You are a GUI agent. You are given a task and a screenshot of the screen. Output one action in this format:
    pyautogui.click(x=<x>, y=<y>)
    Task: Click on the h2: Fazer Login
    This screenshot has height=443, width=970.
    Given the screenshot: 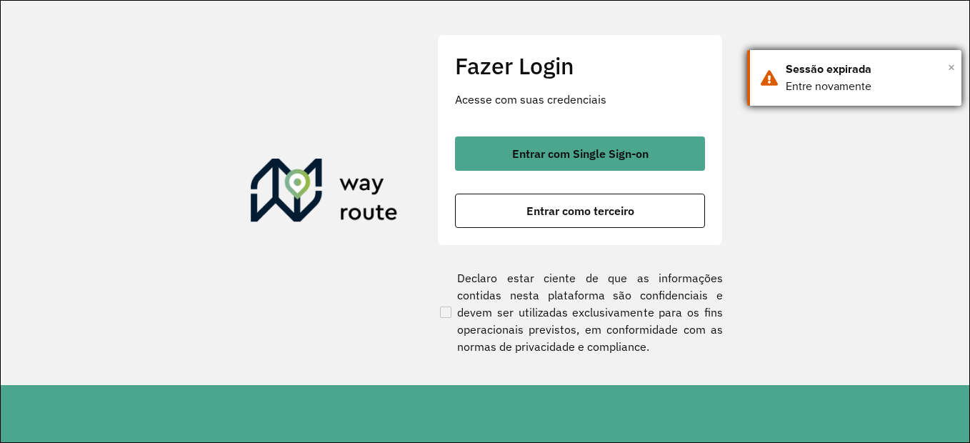 What is the action you would take?
    pyautogui.click(x=580, y=66)
    